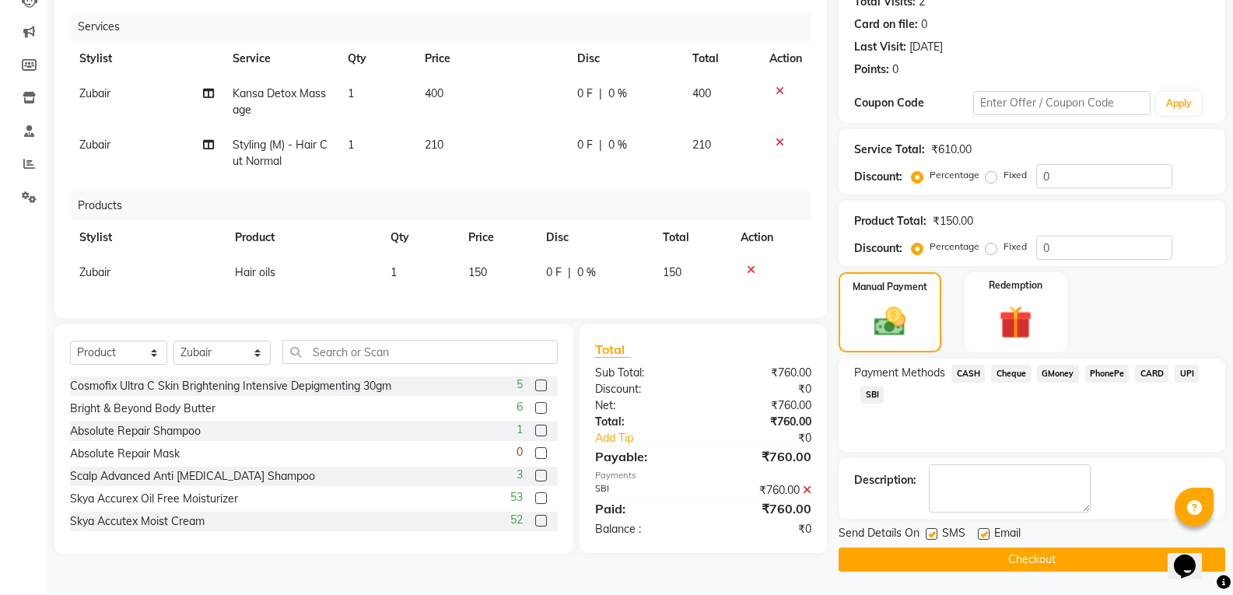 Image resolution: width=1233 pixels, height=595 pixels. Describe the element at coordinates (420, 352) in the screenshot. I see `input: Search or Scan` at that location.